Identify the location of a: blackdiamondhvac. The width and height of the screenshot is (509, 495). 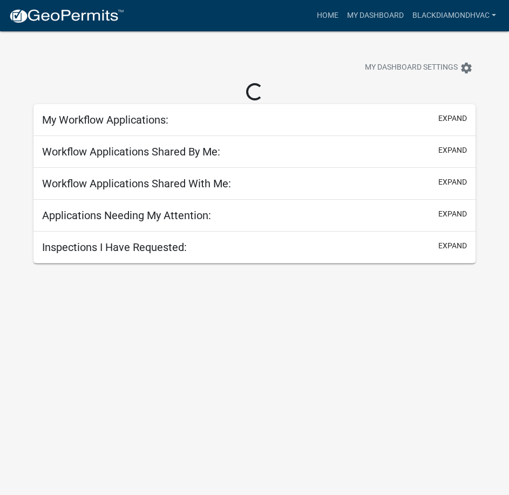
(454, 16).